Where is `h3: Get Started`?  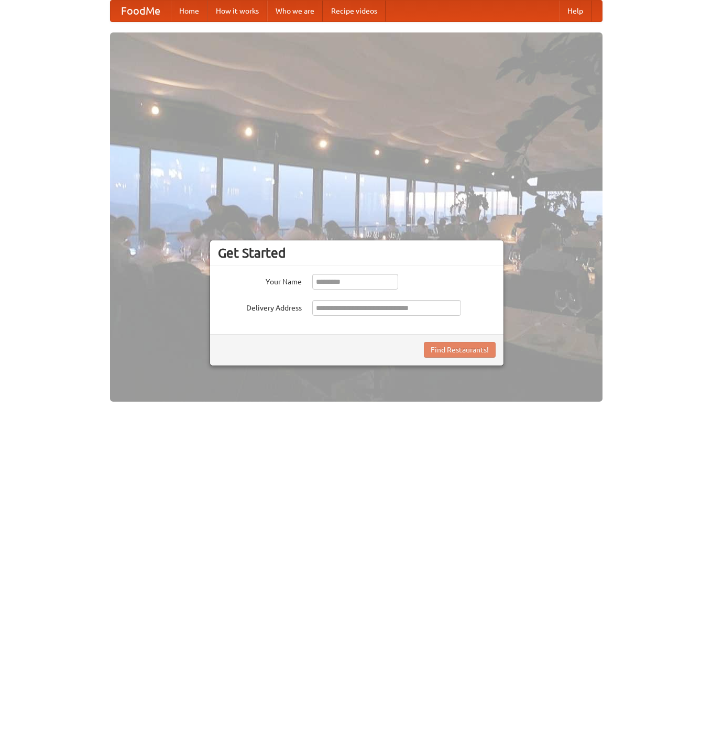
h3: Get Started is located at coordinates (357, 253).